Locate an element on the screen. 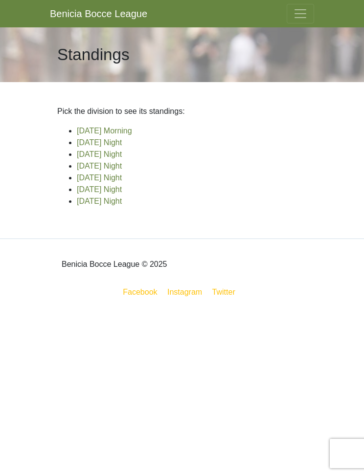 Image resolution: width=364 pixels, height=475 pixels. h1: Standings is located at coordinates (93, 55).